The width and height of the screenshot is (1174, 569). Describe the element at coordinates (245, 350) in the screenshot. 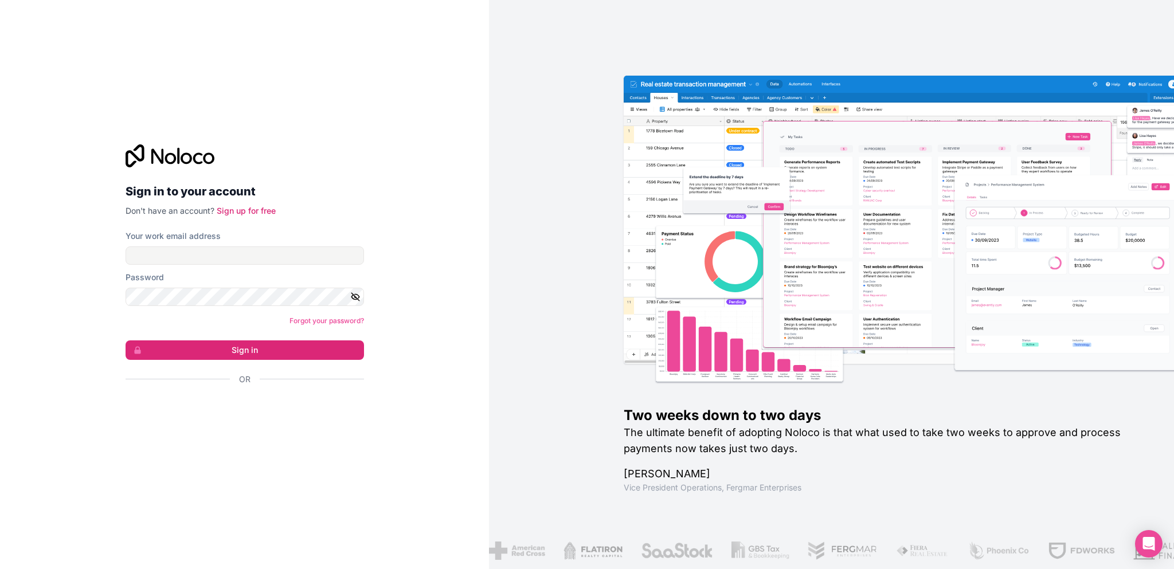

I see `button: Sign in` at that location.